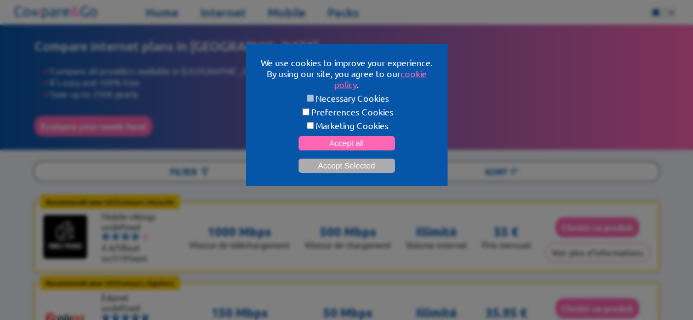 This screenshot has width=693, height=320. Describe the element at coordinates (347, 125) in the screenshot. I see `label: Marketing Cookies` at that location.